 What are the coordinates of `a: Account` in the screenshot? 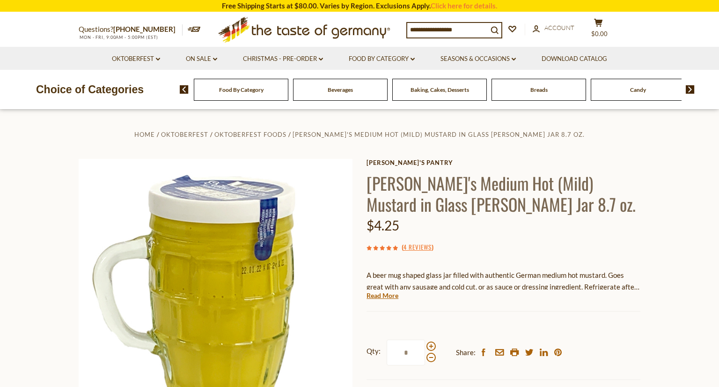 It's located at (553, 28).